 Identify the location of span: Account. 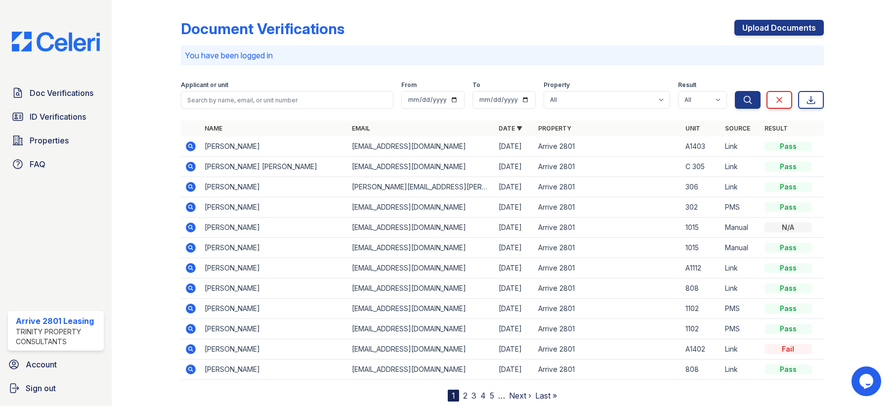
(41, 364).